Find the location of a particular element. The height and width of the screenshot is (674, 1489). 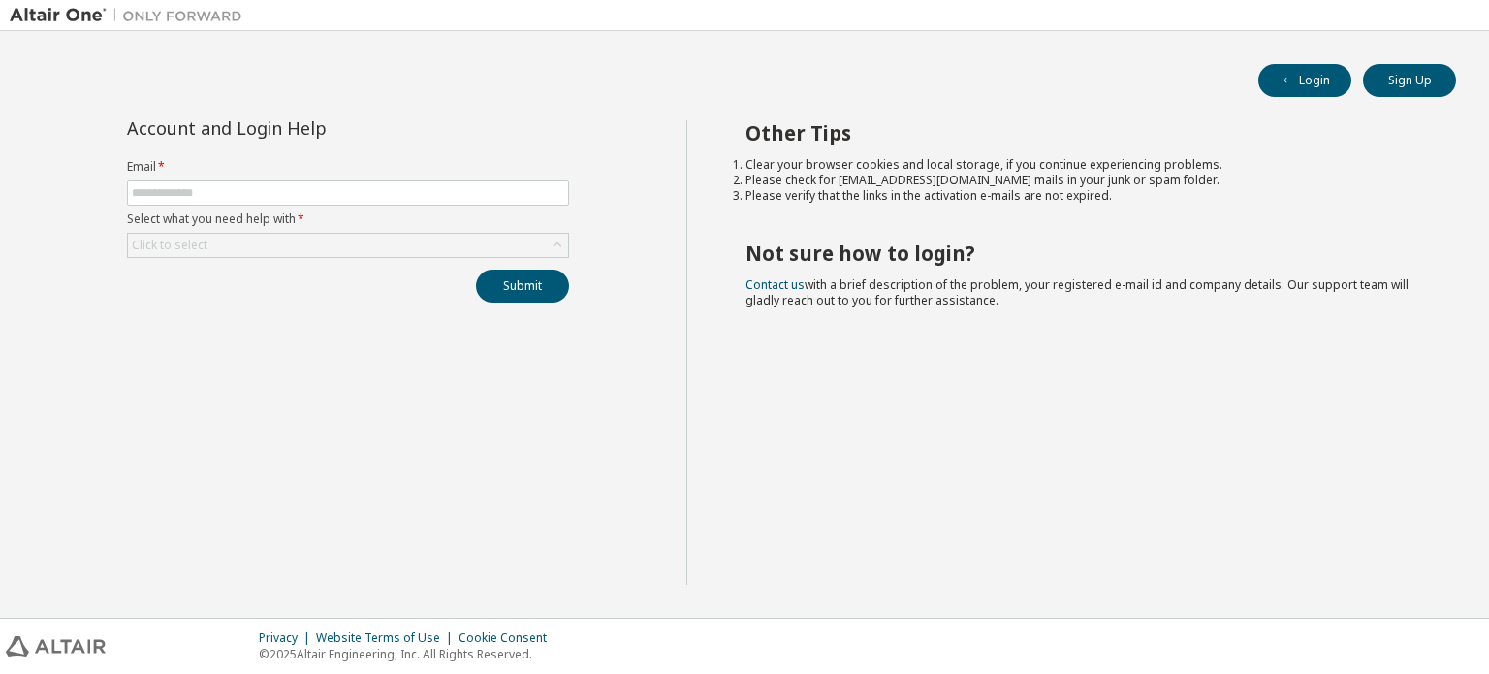

a: Contact us is located at coordinates (774, 284).